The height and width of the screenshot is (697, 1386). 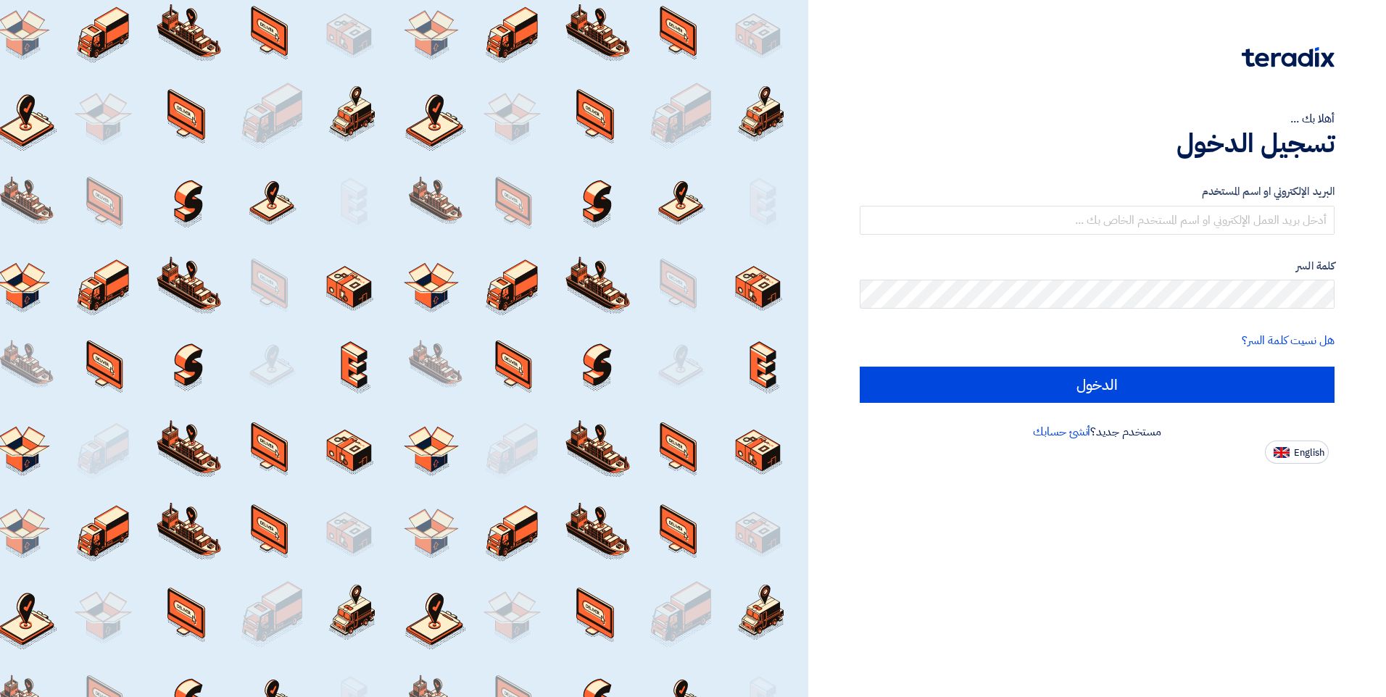 What do you see at coordinates (1097, 432) in the screenshot?
I see `div: مستخدم جديد؟` at bounding box center [1097, 432].